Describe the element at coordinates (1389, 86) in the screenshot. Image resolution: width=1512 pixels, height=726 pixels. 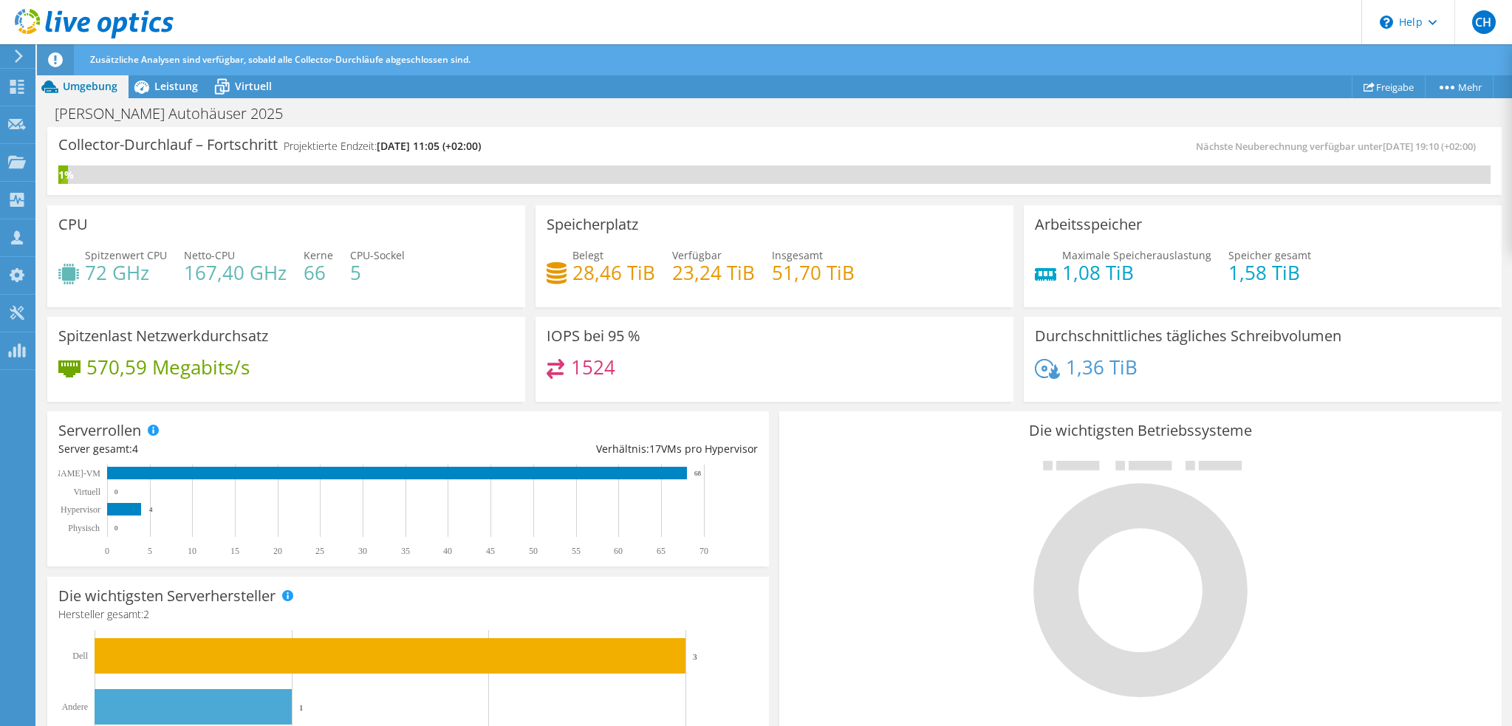
I see `a: Freigabe` at that location.